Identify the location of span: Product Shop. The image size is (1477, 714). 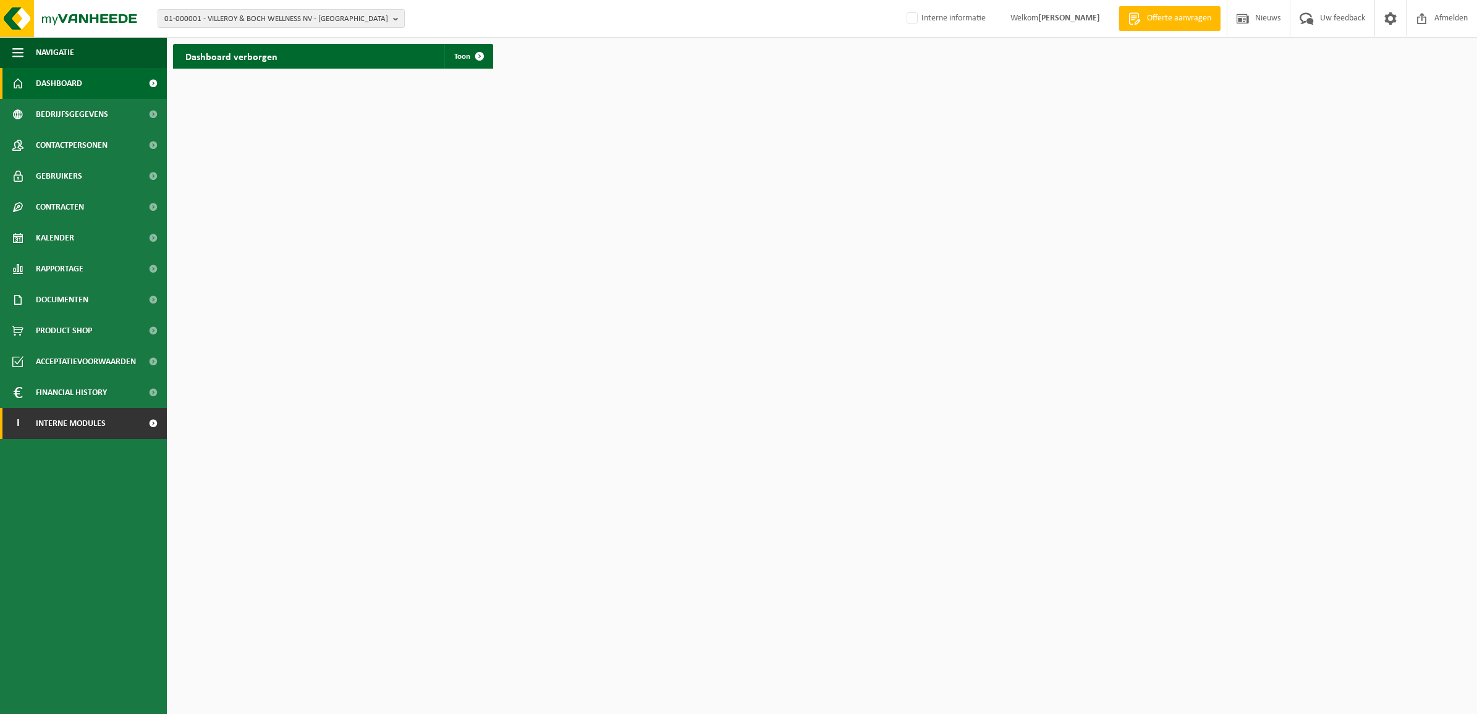
(64, 331).